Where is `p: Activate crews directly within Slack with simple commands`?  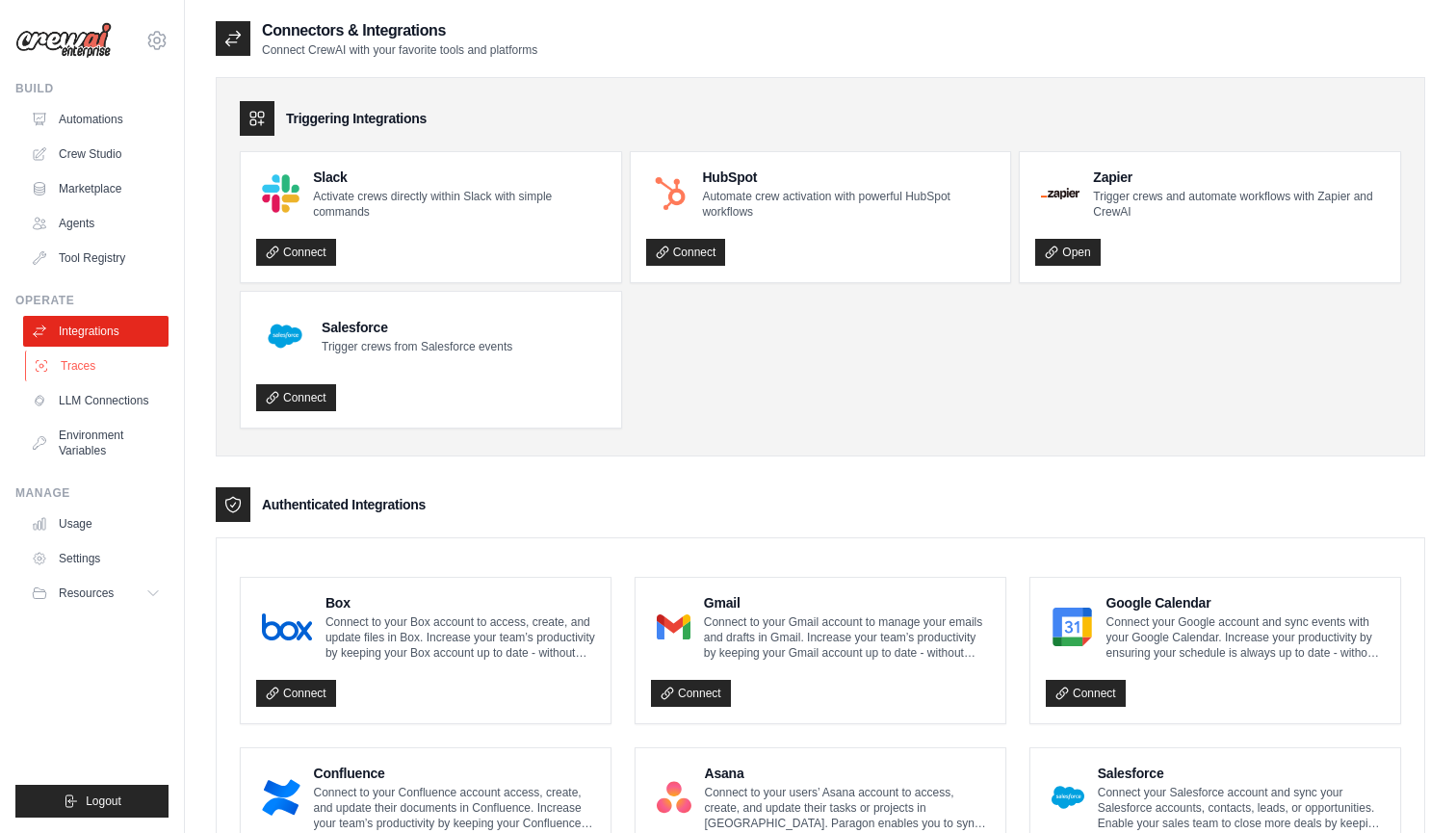 p: Activate crews directly within Slack with simple commands is located at coordinates (460, 204).